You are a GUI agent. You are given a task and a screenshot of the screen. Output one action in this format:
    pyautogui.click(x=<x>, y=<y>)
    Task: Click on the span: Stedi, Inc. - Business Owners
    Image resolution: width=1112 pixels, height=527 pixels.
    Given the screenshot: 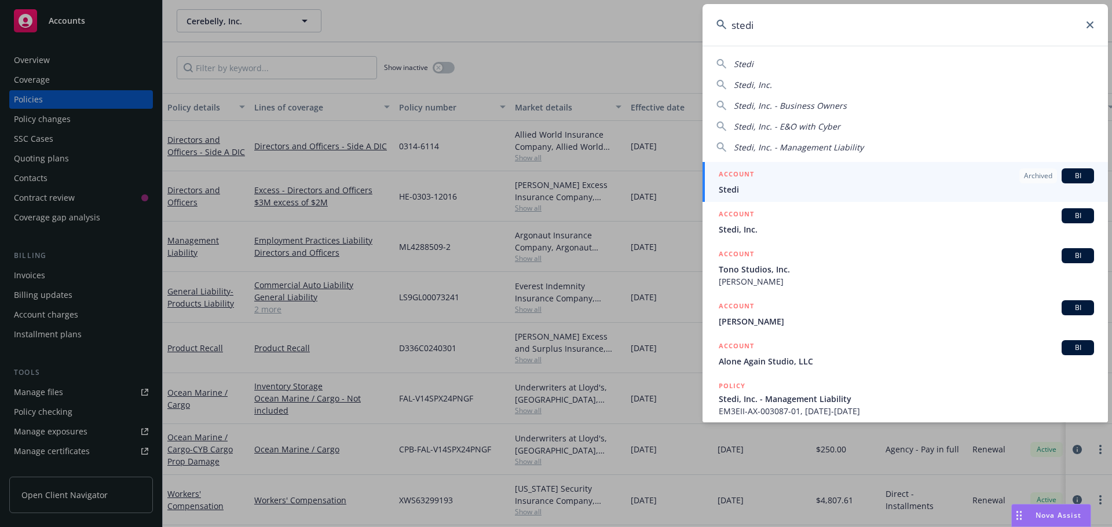 What is the action you would take?
    pyautogui.click(x=790, y=105)
    